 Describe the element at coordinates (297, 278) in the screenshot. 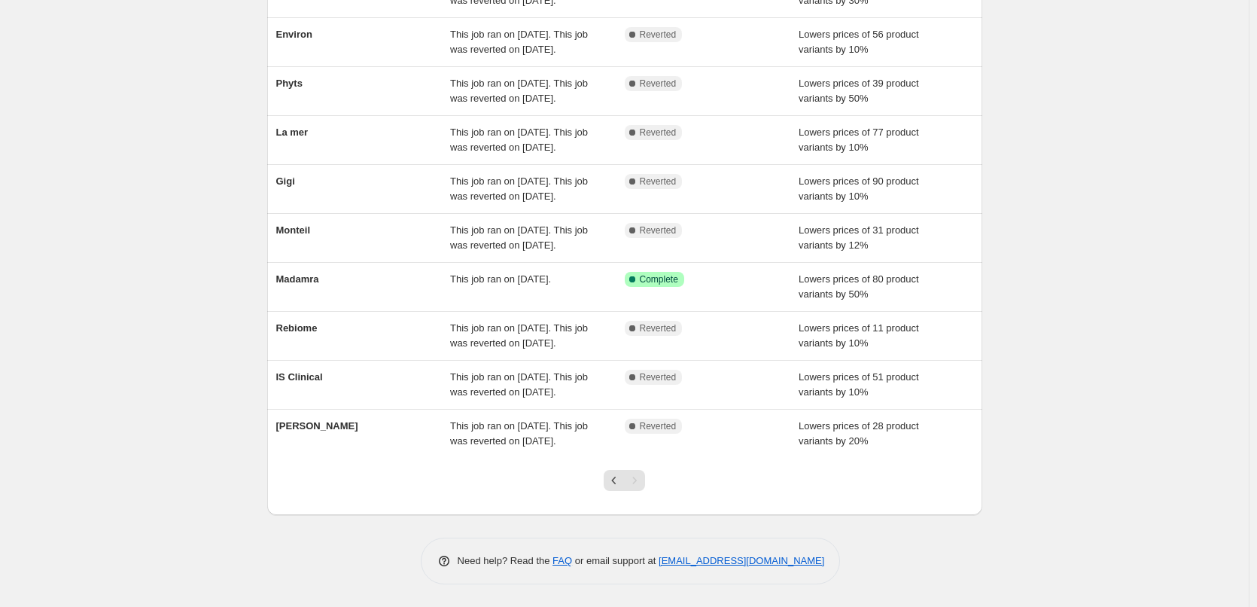

I see `span: Madamra` at that location.